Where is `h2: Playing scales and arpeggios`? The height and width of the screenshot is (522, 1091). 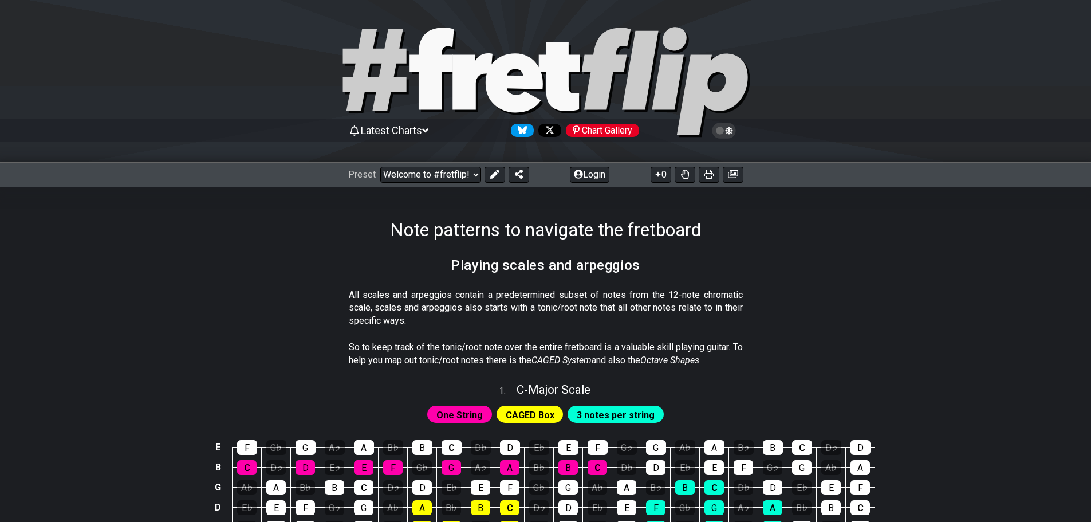 h2: Playing scales and arpeggios is located at coordinates (545, 265).